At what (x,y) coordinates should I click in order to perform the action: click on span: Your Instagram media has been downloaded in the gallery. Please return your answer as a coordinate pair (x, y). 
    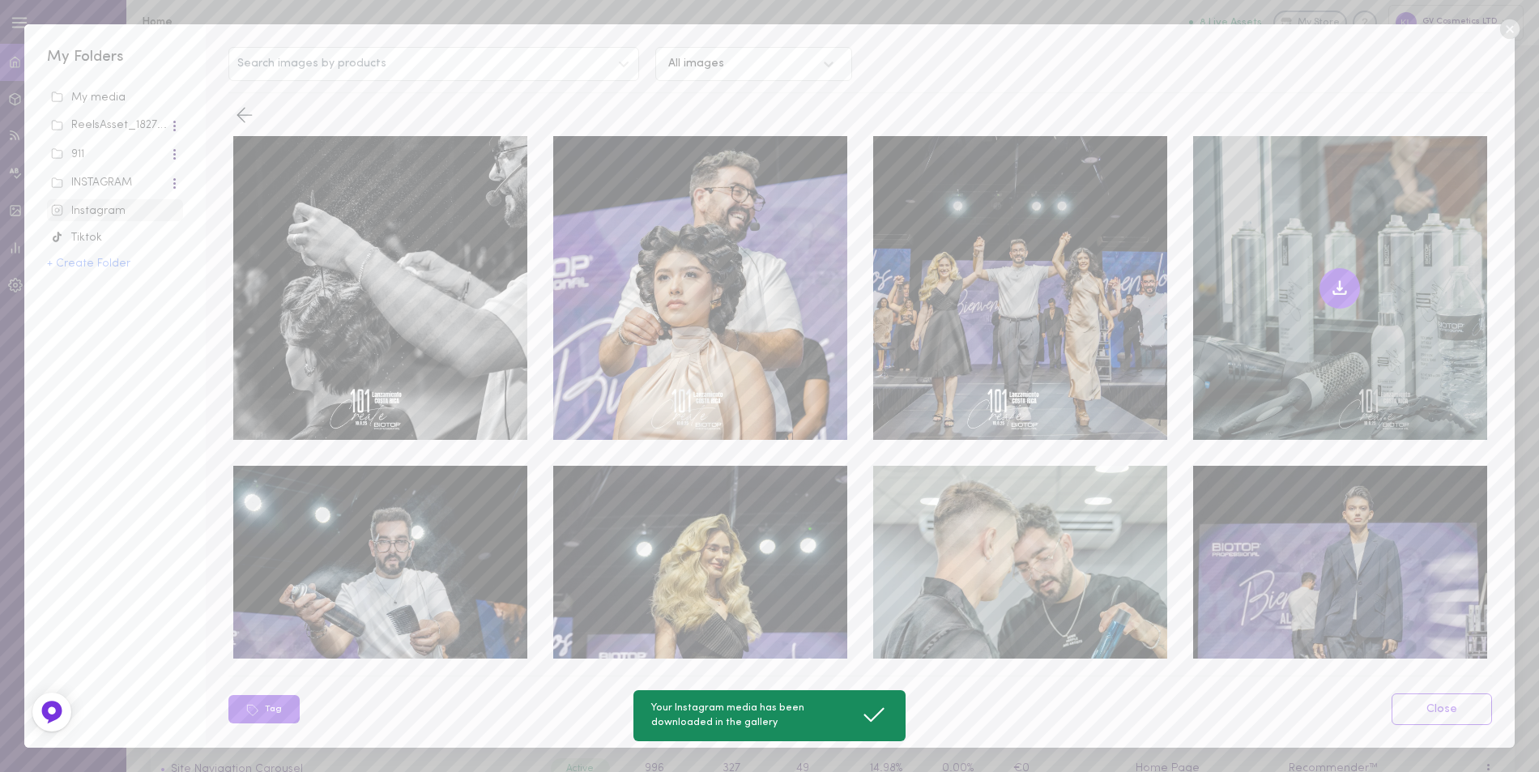
    Looking at the image, I should click on (755, 715).